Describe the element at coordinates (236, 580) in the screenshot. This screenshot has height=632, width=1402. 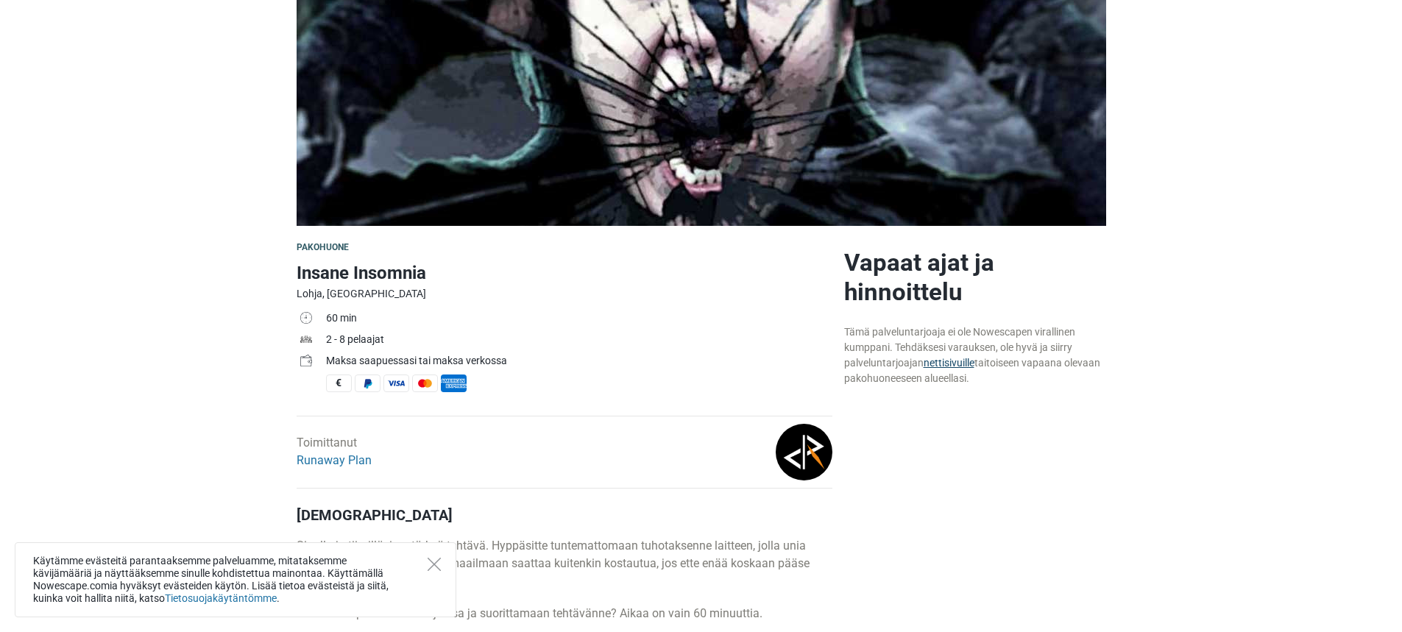
I see `div: Käytämme evästeitä parantaaksemme palveluamme, mitataksemme kävijämääriä ja näyttääksemme sinulle...` at that location.